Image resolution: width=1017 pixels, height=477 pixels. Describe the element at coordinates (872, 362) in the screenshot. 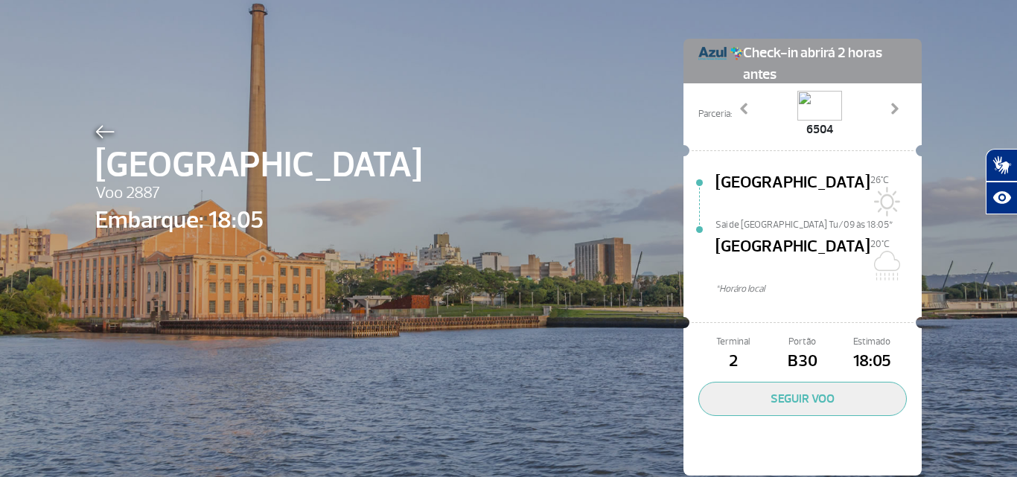

I see `span: 18:05` at that location.